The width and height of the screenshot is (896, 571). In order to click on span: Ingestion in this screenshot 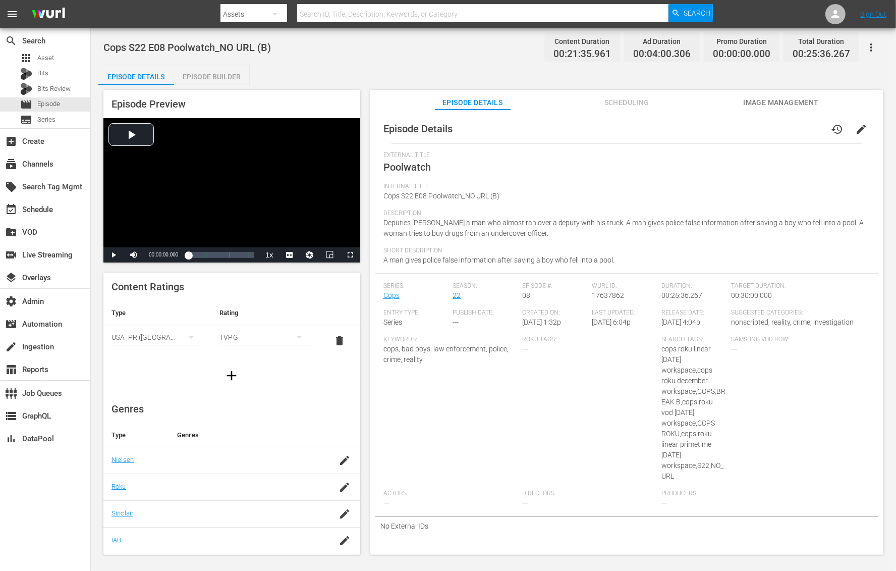, I will do `click(11, 347)`.